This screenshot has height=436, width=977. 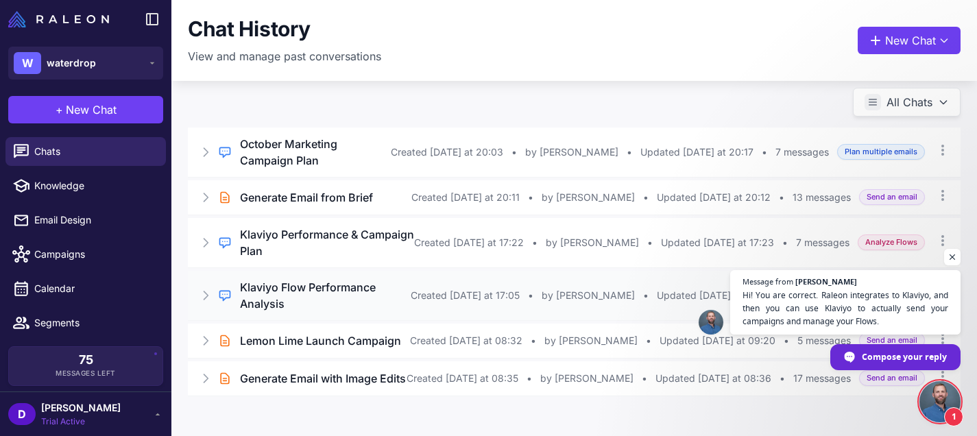 I want to click on span: 1, so click(x=954, y=417).